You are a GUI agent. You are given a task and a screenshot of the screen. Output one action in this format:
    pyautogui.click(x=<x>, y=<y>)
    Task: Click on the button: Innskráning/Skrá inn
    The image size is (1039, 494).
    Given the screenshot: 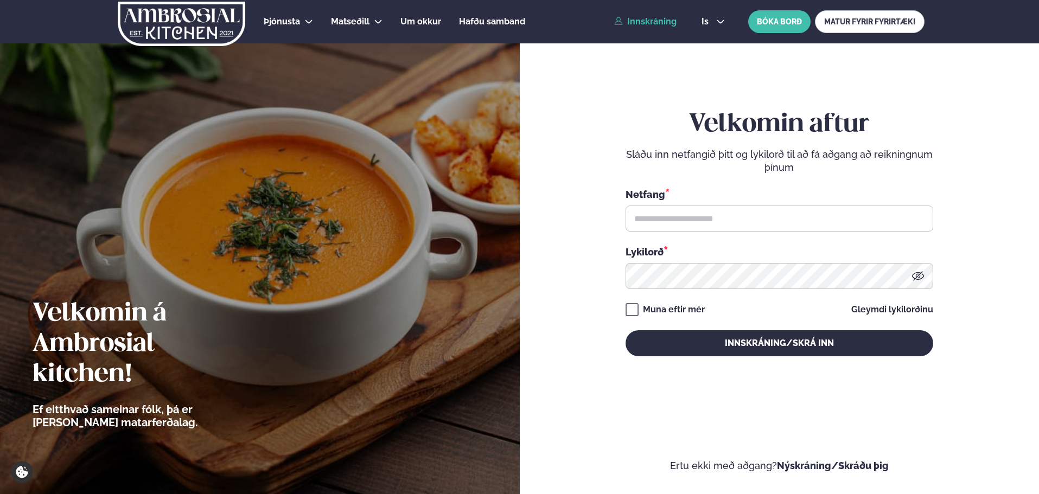 What is the action you would take?
    pyautogui.click(x=779, y=343)
    